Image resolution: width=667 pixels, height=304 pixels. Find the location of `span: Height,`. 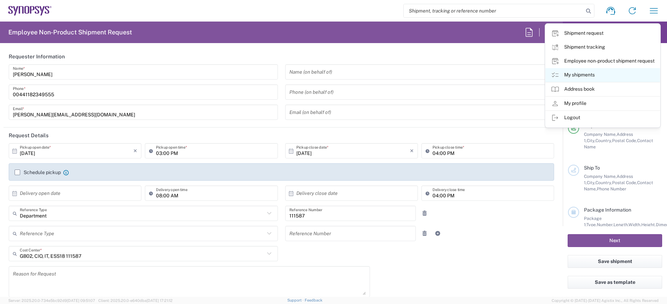

span: Height, is located at coordinates (648, 224).